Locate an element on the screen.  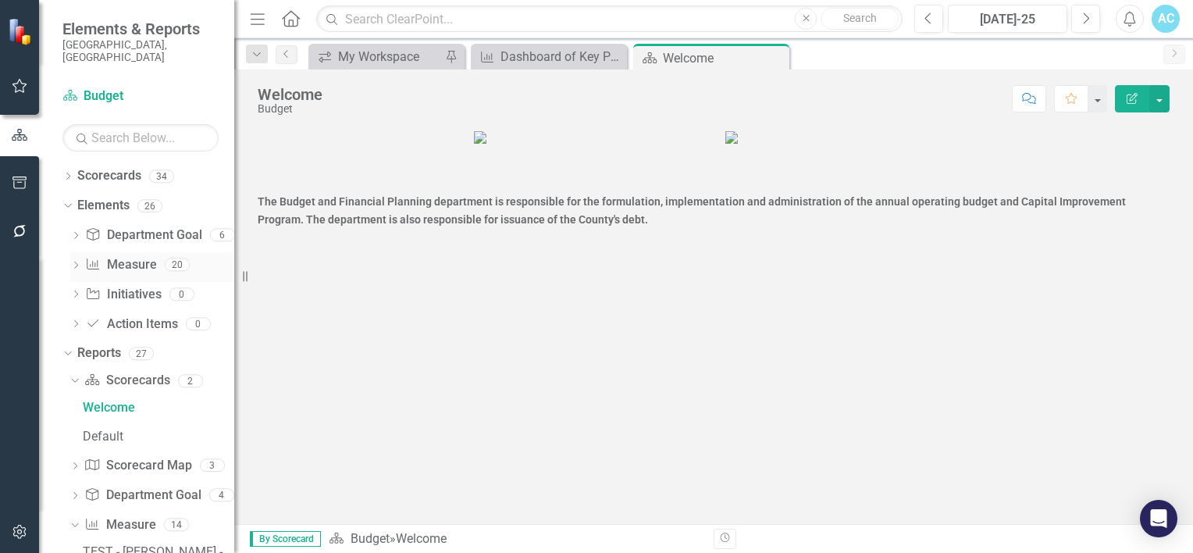
div: 6 is located at coordinates (223, 235).